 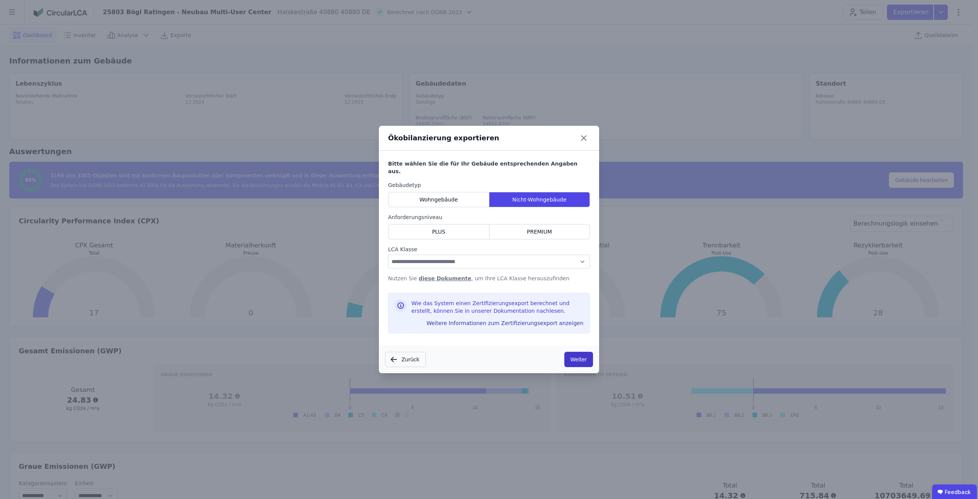 I want to click on button: Weitere Informationen zum Zertifizierungsexport anzeigen, so click(x=505, y=323).